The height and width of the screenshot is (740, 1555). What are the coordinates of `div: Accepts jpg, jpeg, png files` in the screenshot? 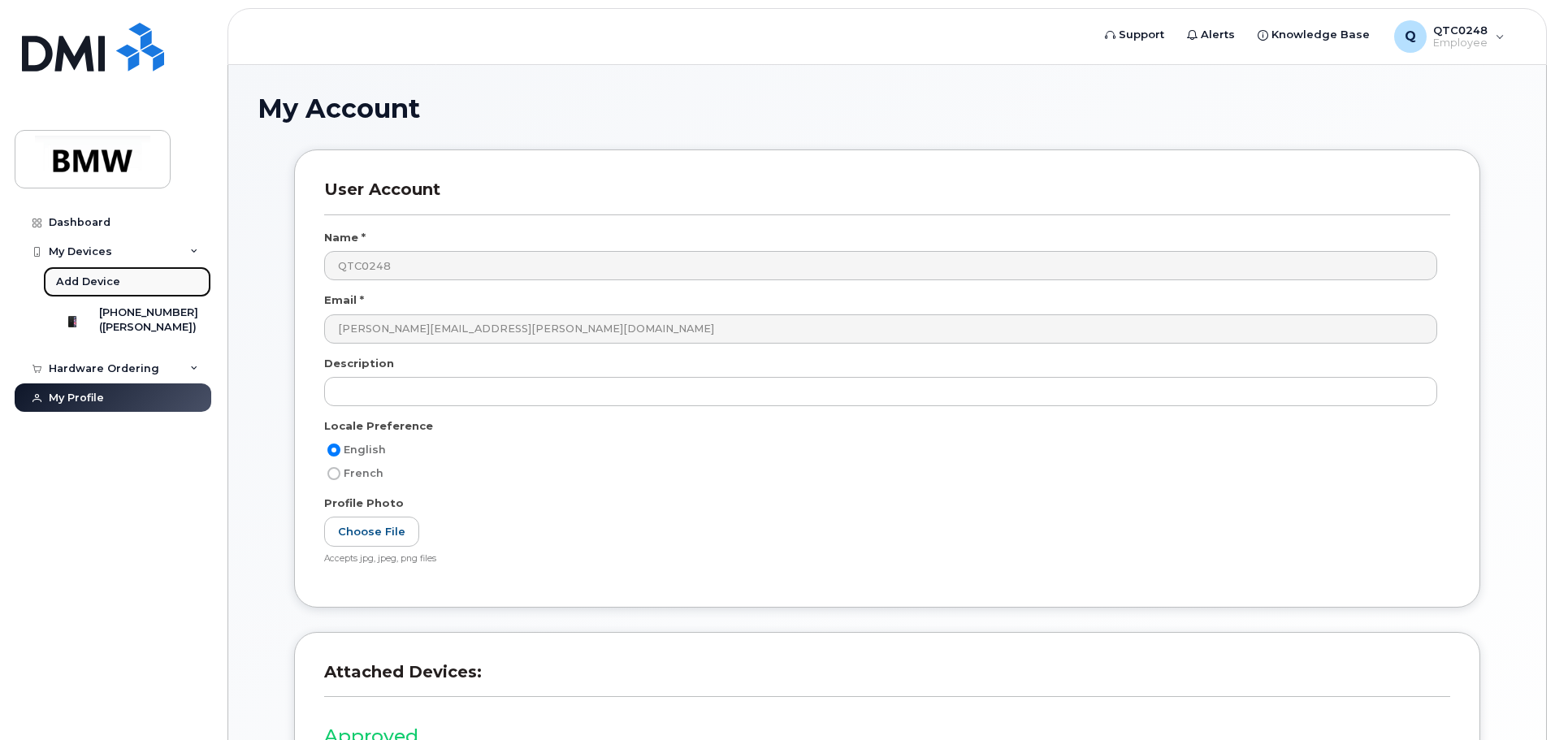 It's located at (880, 559).